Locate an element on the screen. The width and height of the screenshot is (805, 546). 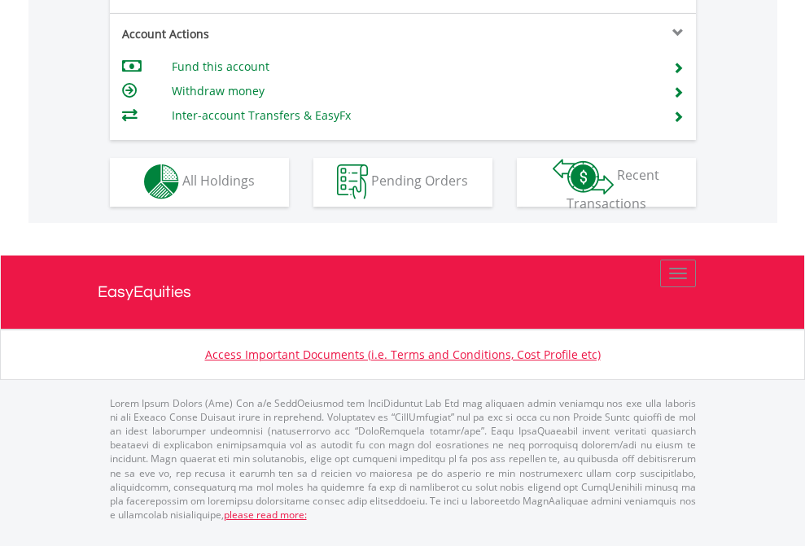
img: holdings-wht.png is located at coordinates (161, 182).